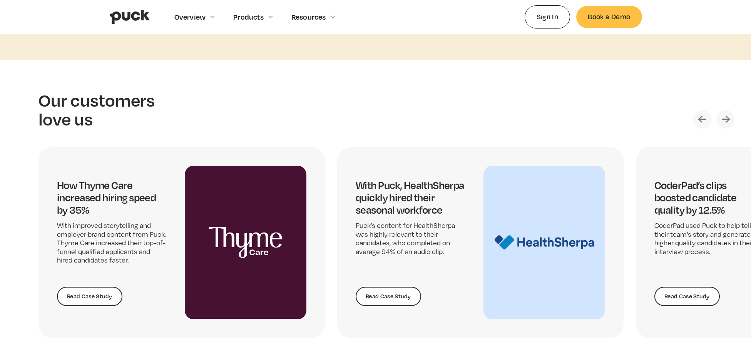  Describe the element at coordinates (547, 17) in the screenshot. I see `a: Sign In` at that location.